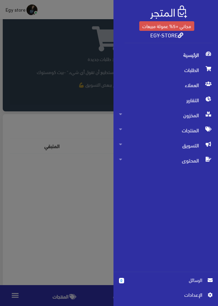 This screenshot has height=306, width=218. Describe the element at coordinates (165, 100) in the screenshot. I see `span: التقارير` at that location.